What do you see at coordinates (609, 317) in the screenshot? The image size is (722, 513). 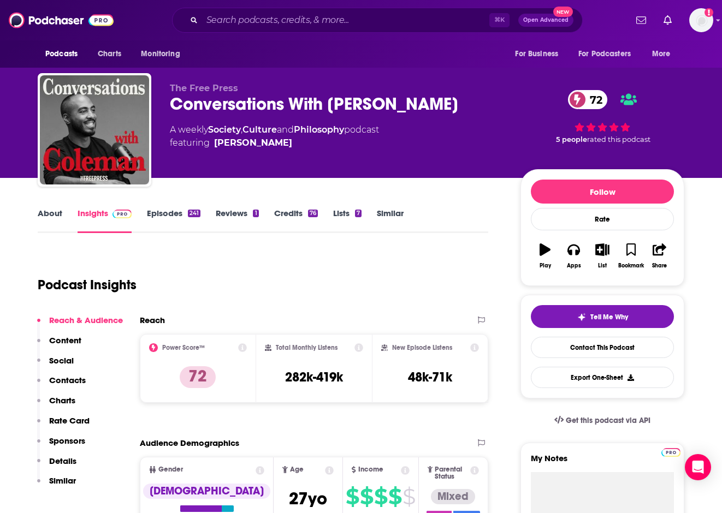 I see `span: Tell Me Why` at bounding box center [609, 317].